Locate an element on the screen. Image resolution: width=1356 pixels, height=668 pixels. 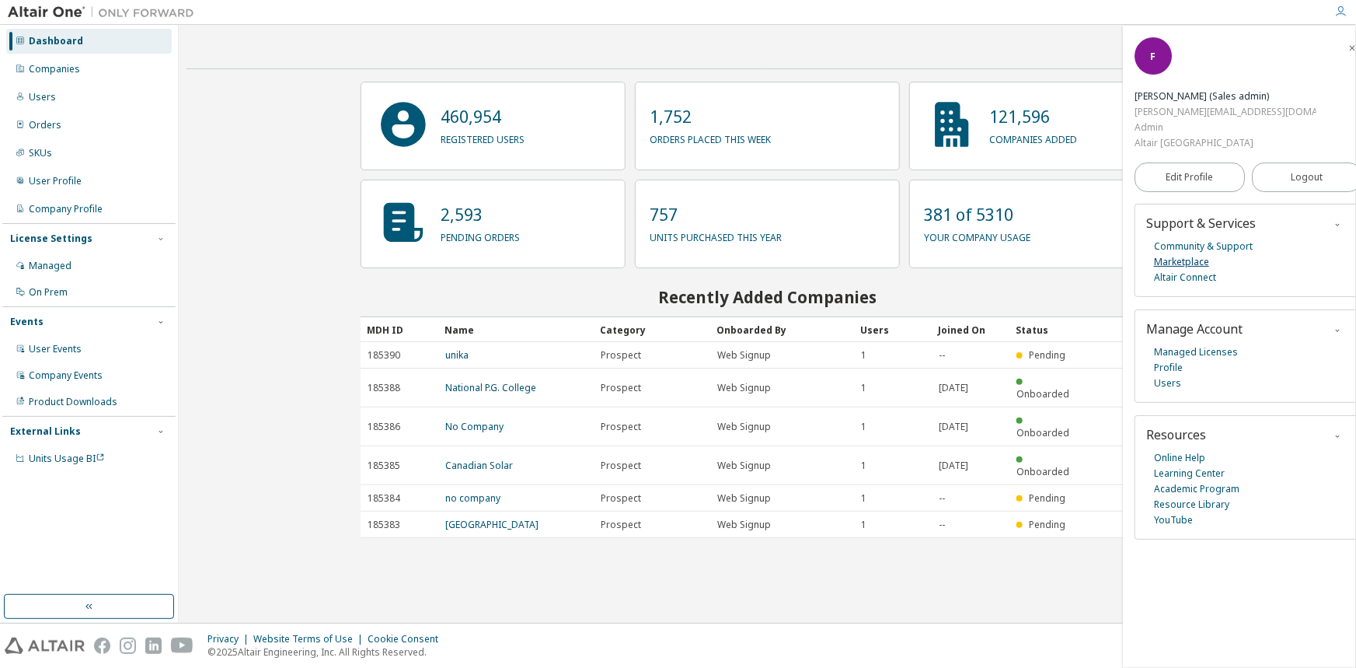
a: Users is located at coordinates (1167, 383).